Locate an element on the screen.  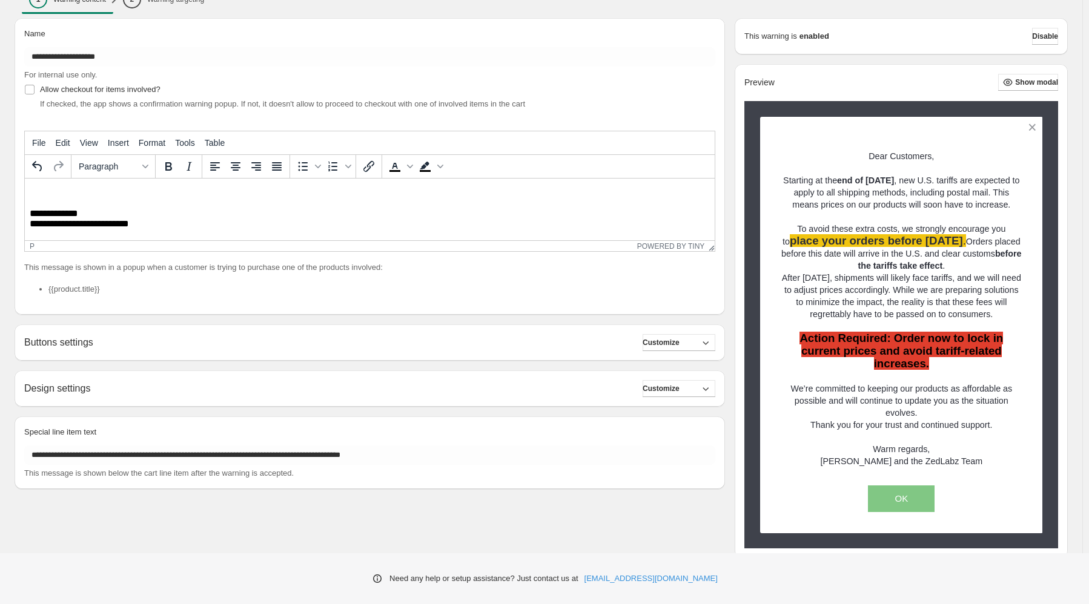
span: View is located at coordinates (89, 143).